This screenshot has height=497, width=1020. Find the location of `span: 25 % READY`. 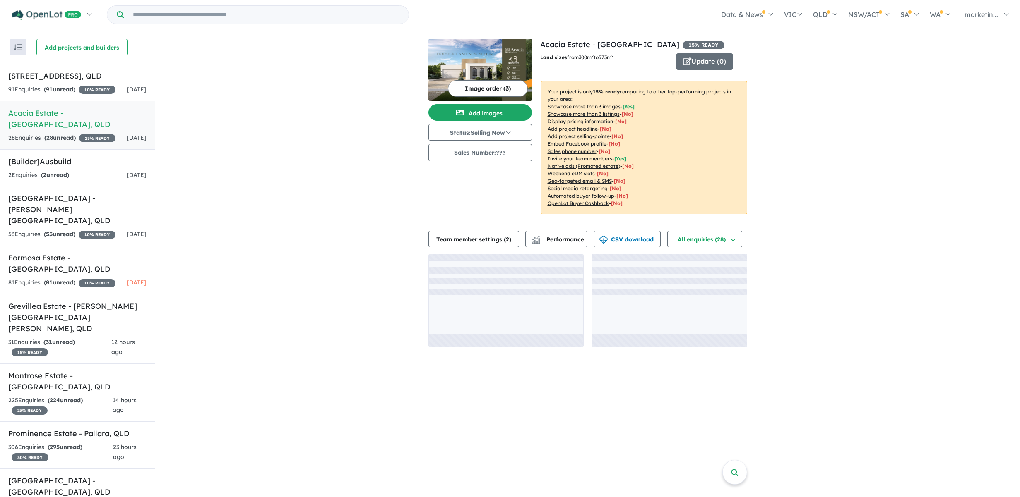

span: 25 % READY is located at coordinates (29, 411).